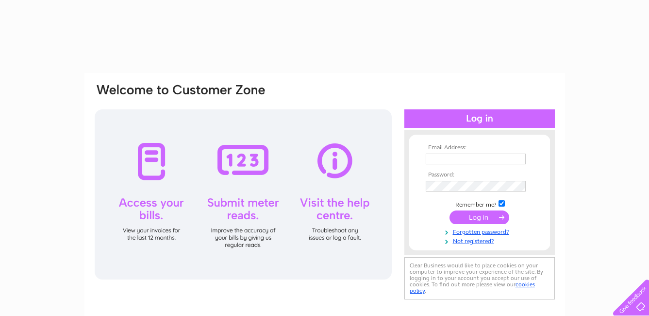 This screenshot has height=316, width=649. Describe the element at coordinates (480, 175) in the screenshot. I see `th: Password:` at that location.